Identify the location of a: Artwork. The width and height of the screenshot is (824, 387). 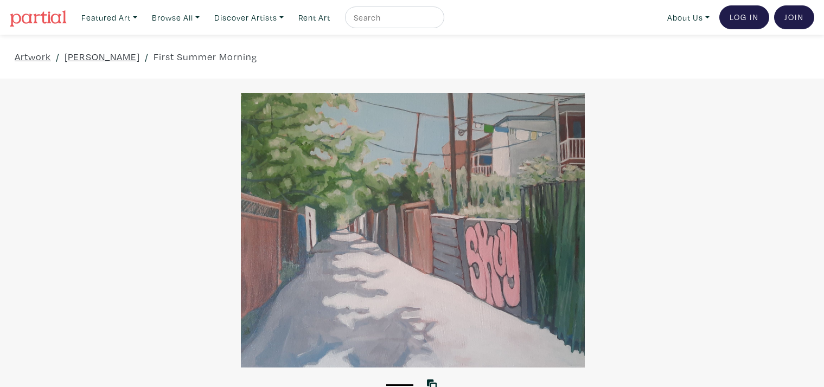
(33, 56).